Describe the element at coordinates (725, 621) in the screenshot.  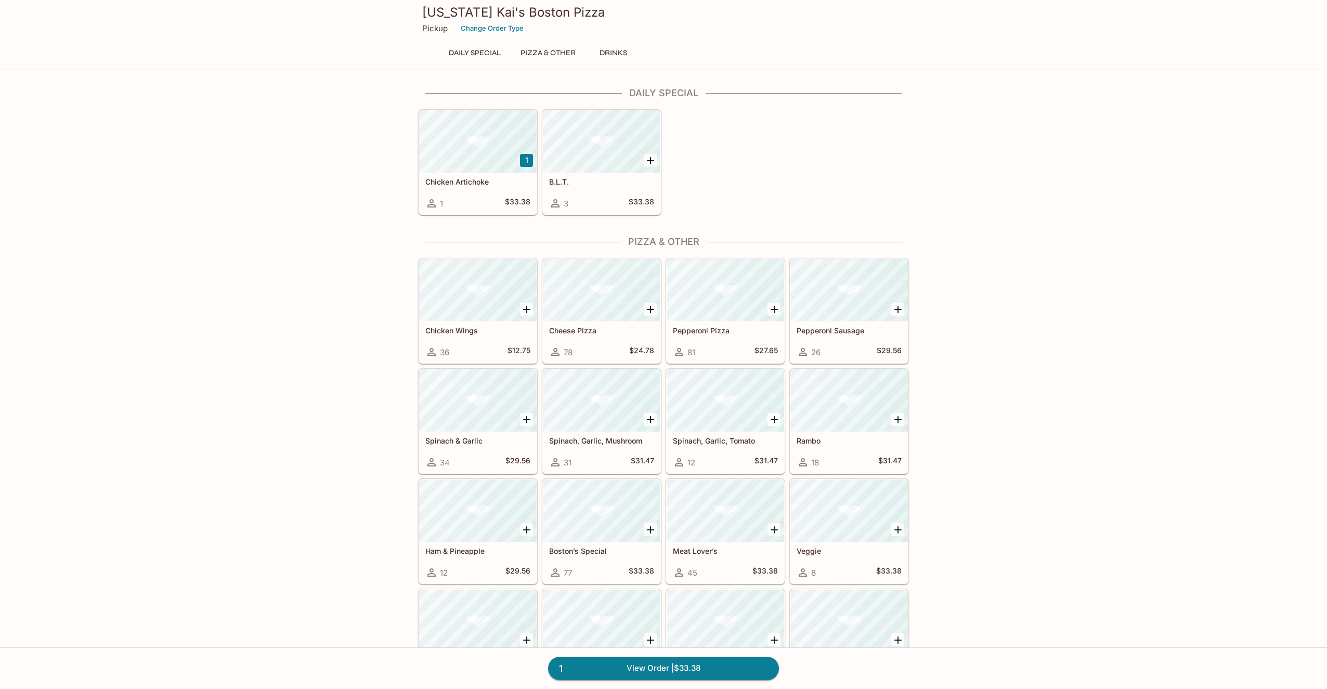
I see `div: Italiano` at that location.